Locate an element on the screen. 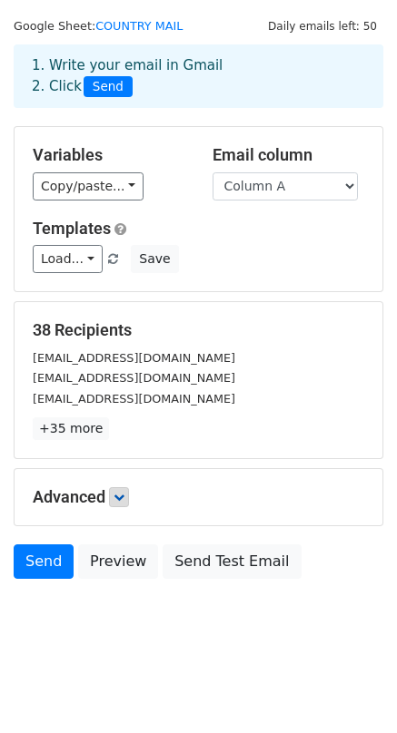 This screenshot has height=733, width=397. div: Chat Widget is located at coordinates (351, 690).